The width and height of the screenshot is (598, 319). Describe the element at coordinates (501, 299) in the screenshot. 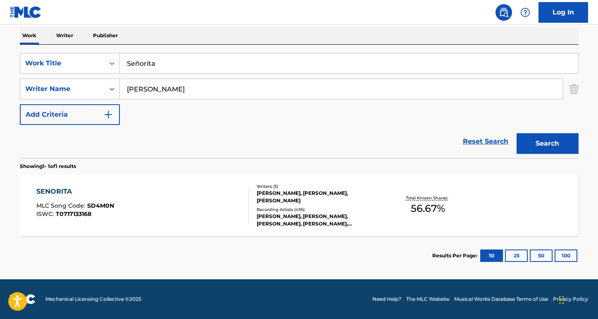

I see `a: Musical Works Database Terms of Use` at that location.